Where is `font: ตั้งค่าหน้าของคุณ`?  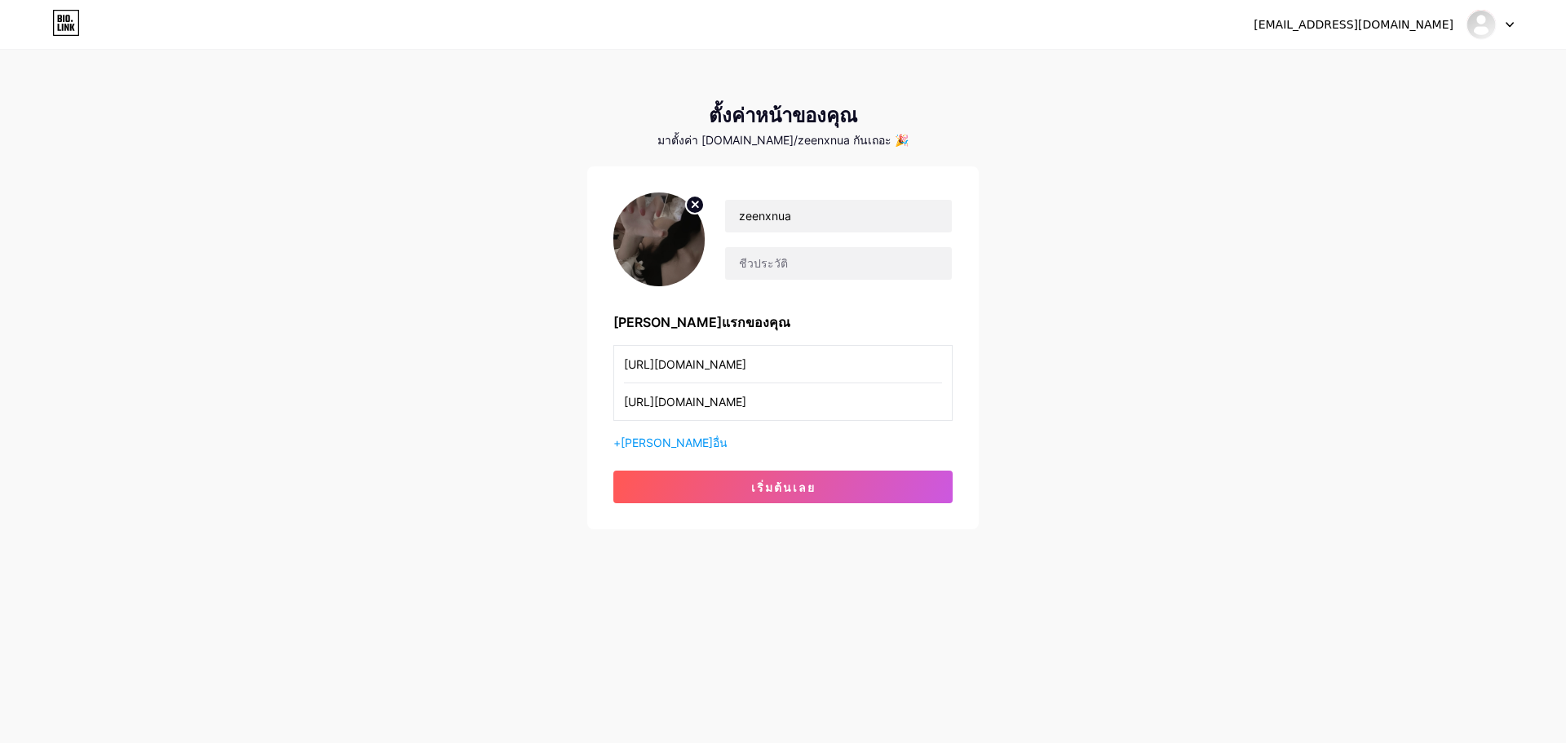 font: ตั้งค่าหน้าของคุณ is located at coordinates (783, 115).